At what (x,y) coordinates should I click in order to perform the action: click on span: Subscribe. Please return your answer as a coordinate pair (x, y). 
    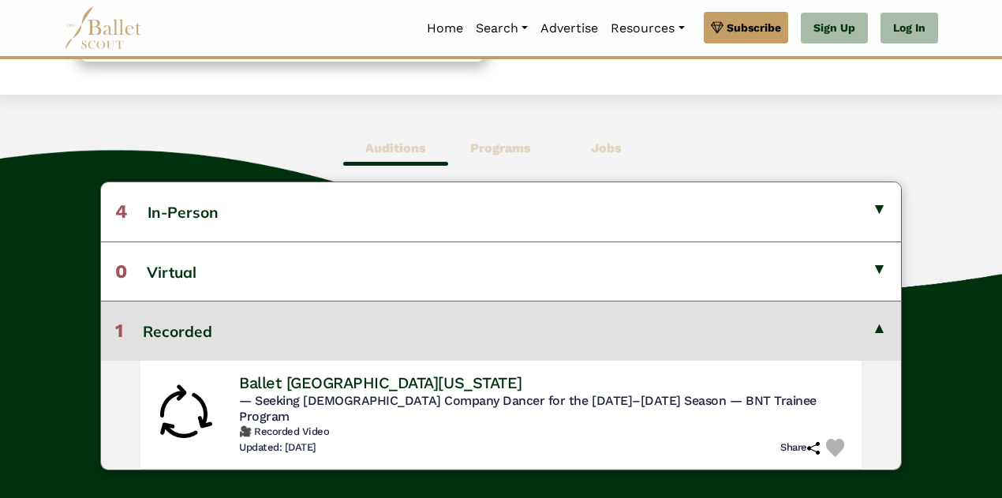
    Looking at the image, I should click on (753, 28).